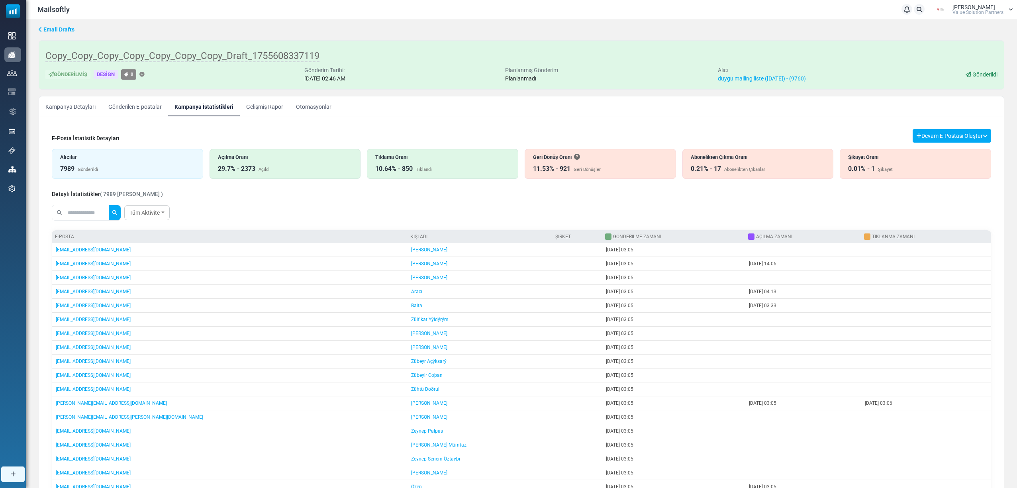  What do you see at coordinates (12, 92) in the screenshot?
I see `img: email-templates-icon.svg` at bounding box center [12, 92].